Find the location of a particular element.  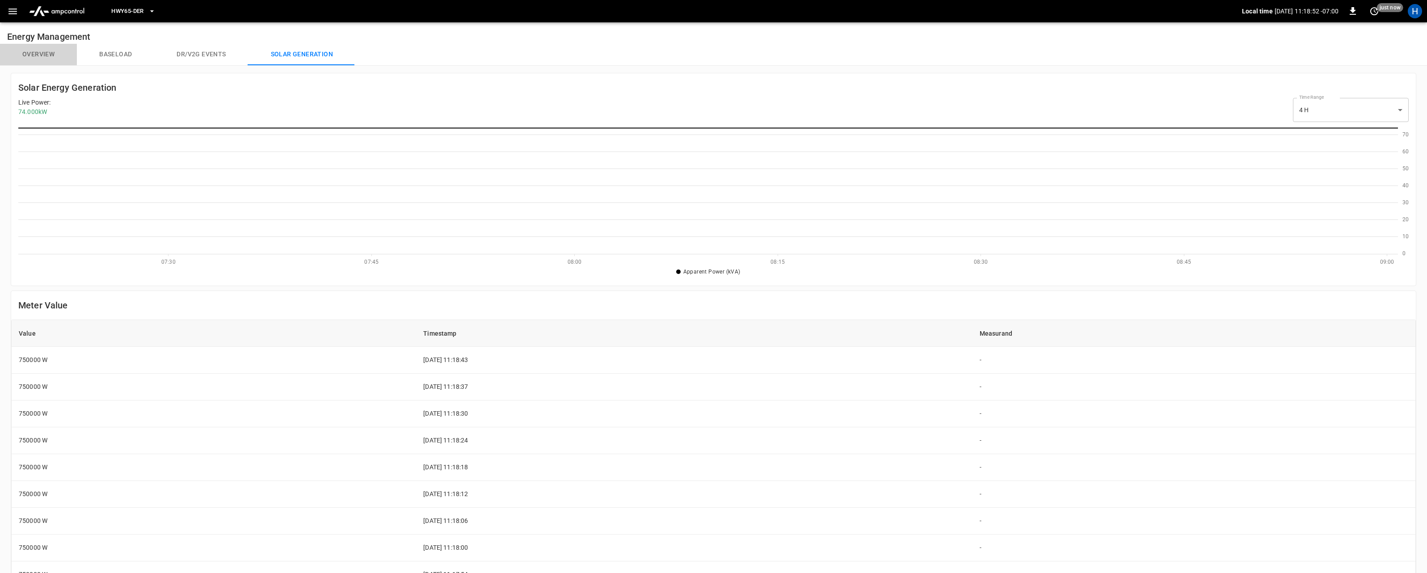

text: 50 is located at coordinates (1405, 168).